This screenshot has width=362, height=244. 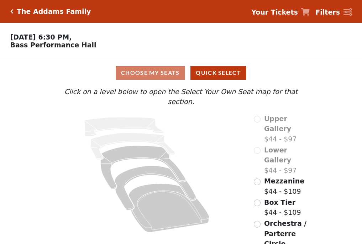 What do you see at coordinates (280, 12) in the screenshot?
I see `a: Your Tickets` at bounding box center [280, 12].